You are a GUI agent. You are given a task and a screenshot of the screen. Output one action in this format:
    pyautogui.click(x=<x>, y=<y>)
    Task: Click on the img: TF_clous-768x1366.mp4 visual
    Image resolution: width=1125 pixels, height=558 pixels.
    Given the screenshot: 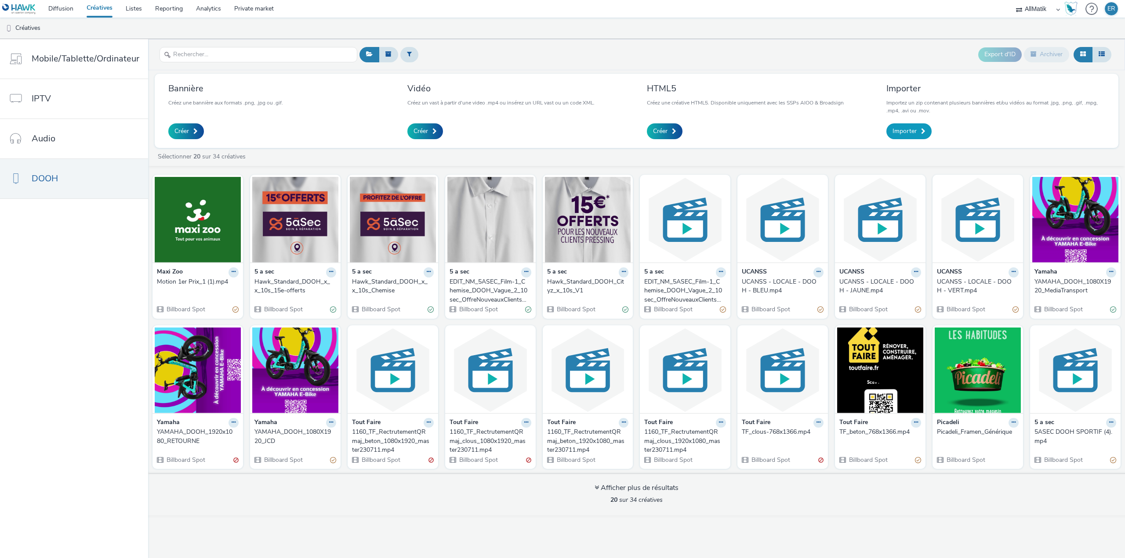 What is the action you would take?
    pyautogui.click(x=783, y=370)
    